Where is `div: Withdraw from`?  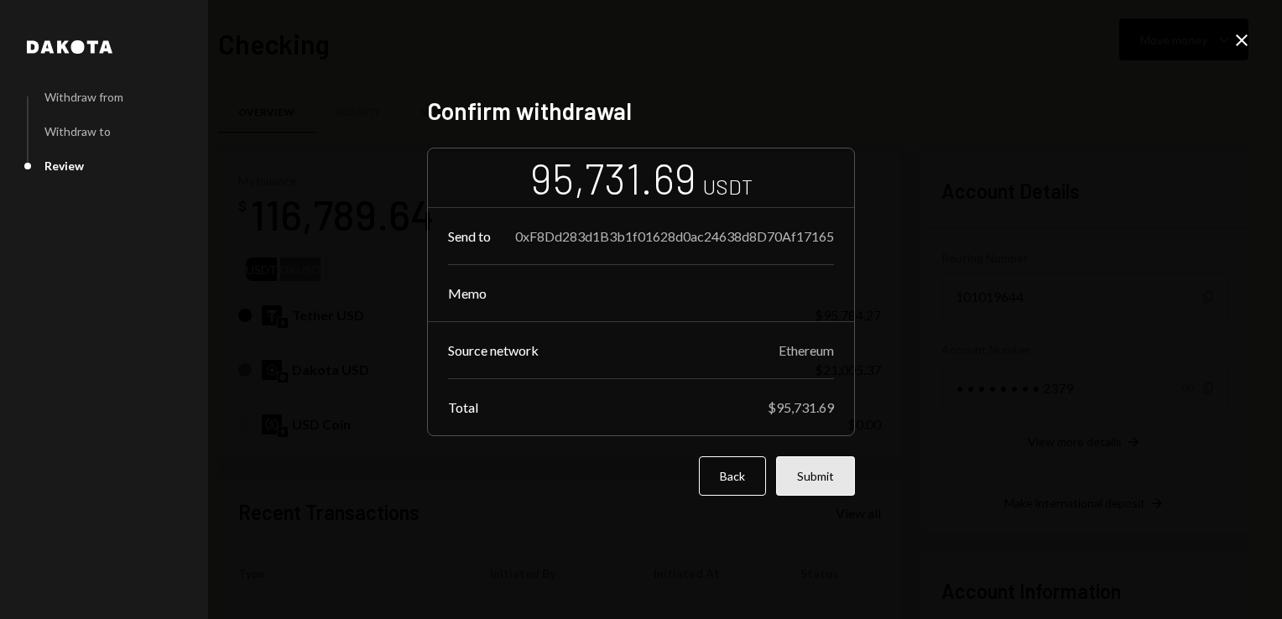 div: Withdraw from is located at coordinates (84, 96).